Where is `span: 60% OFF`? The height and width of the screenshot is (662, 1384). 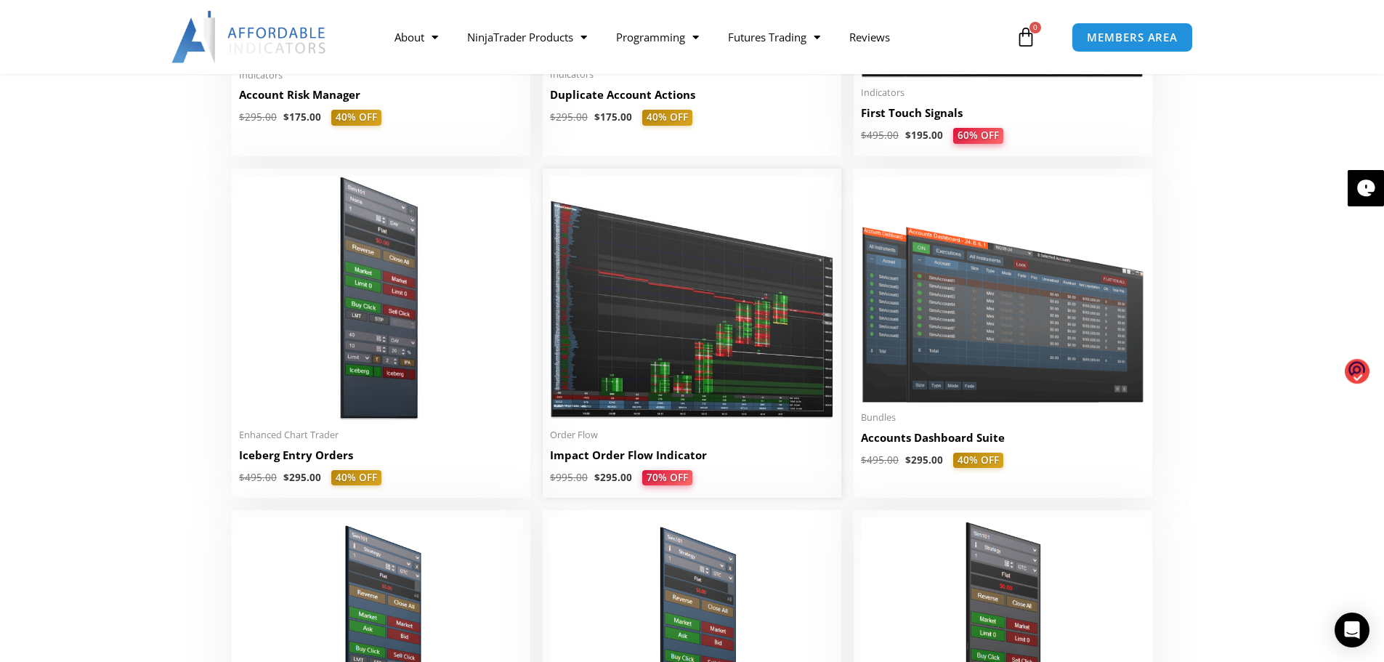
span: 60% OFF is located at coordinates (978, 136).